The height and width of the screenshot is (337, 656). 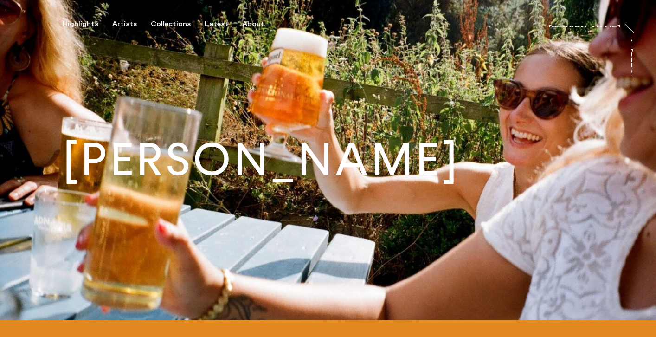 I want to click on button: Collections, so click(x=178, y=24).